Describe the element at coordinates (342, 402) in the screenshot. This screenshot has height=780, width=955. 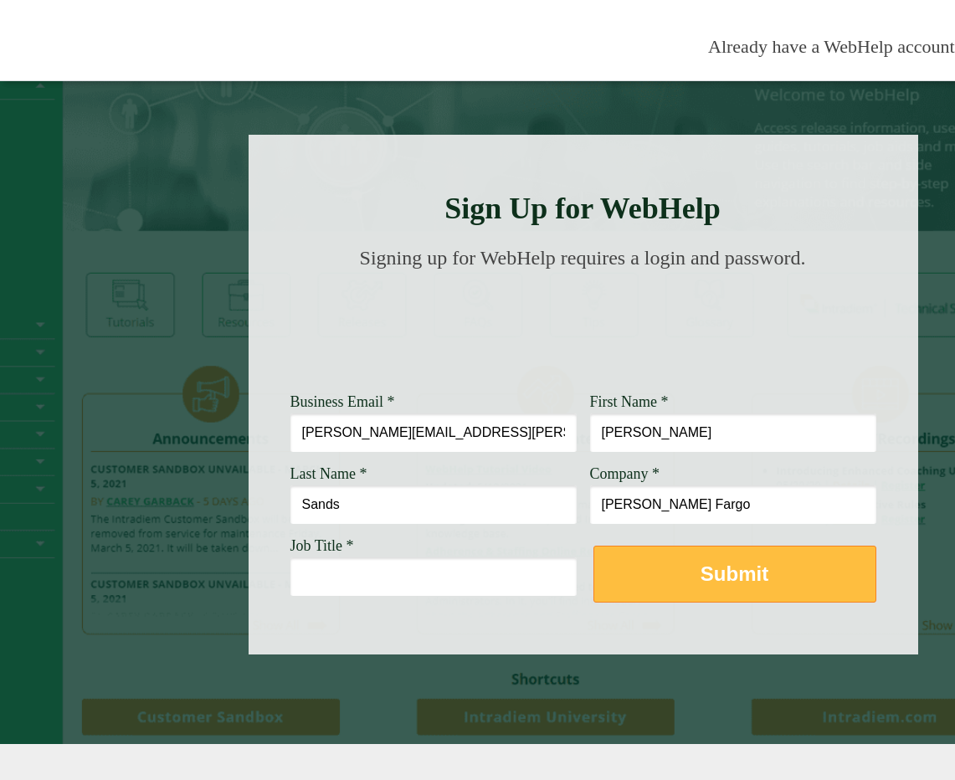
I see `span: Business Email *` at that location.